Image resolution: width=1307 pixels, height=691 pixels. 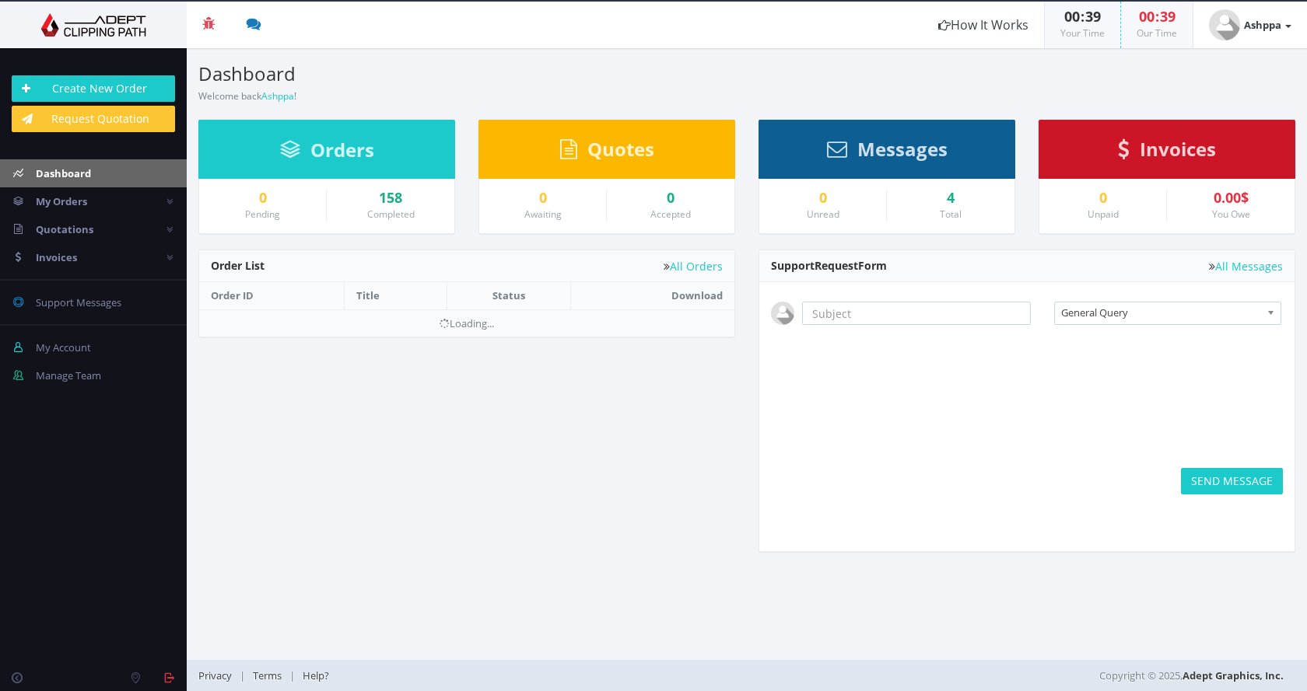 What do you see at coordinates (467, 323) in the screenshot?
I see `td: Loading...` at bounding box center [467, 323].